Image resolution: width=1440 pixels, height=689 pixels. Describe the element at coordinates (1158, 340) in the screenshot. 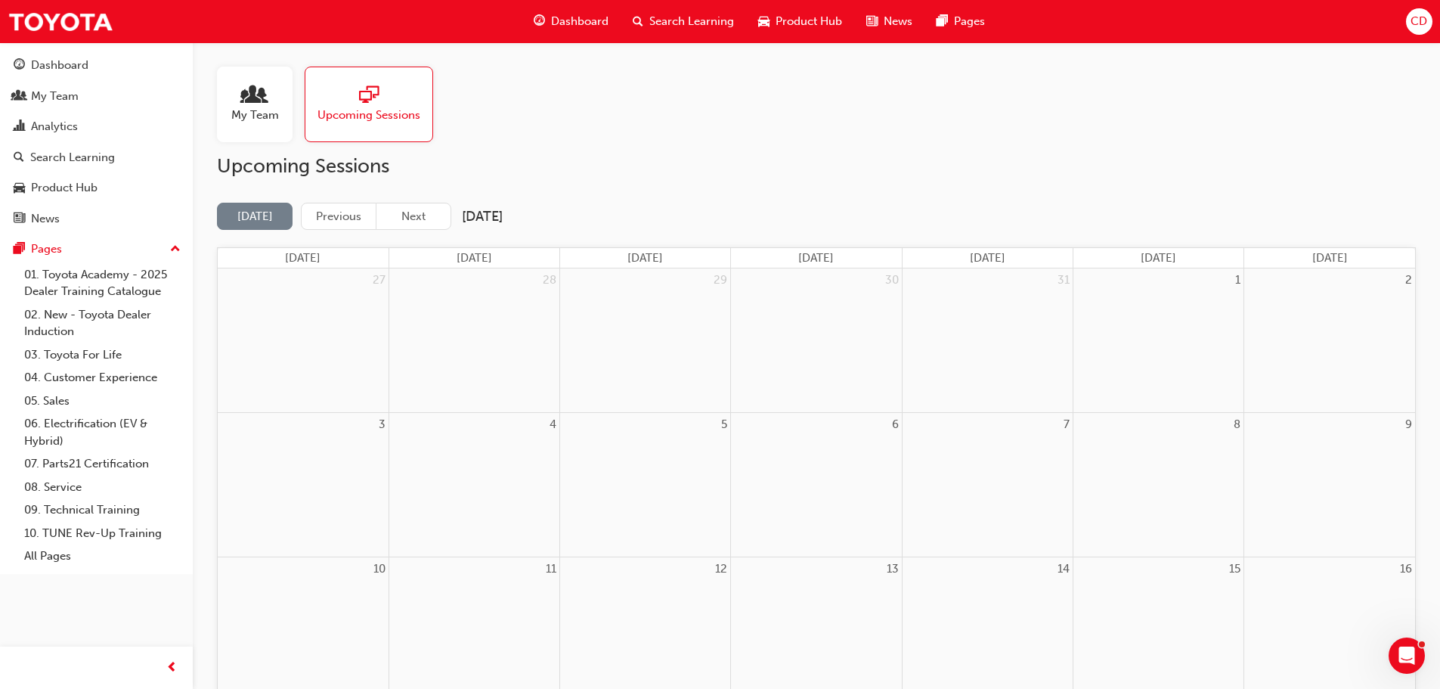

I see `td: August 1, 2025` at that location.